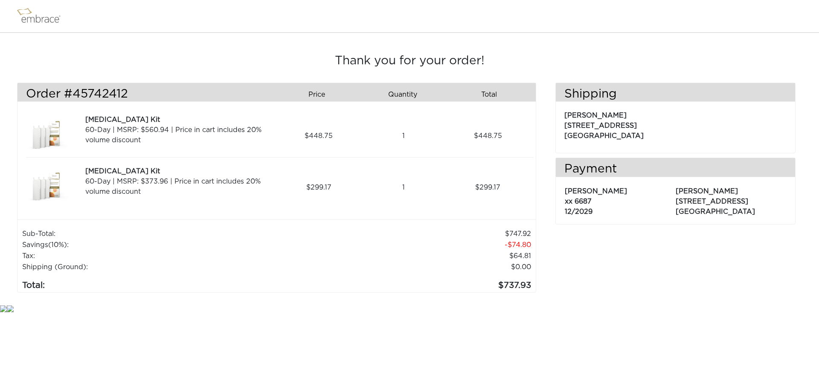 This screenshot has height=388, width=819. I want to click on h3: Shipping, so click(675, 95).